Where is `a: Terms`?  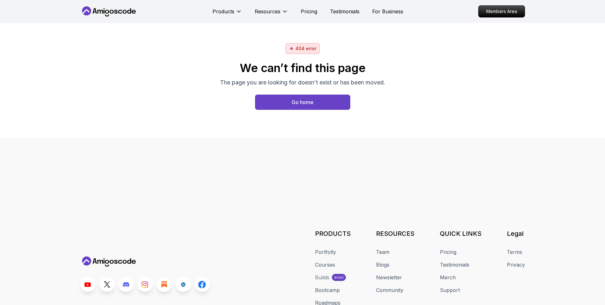 a: Terms is located at coordinates (514, 252).